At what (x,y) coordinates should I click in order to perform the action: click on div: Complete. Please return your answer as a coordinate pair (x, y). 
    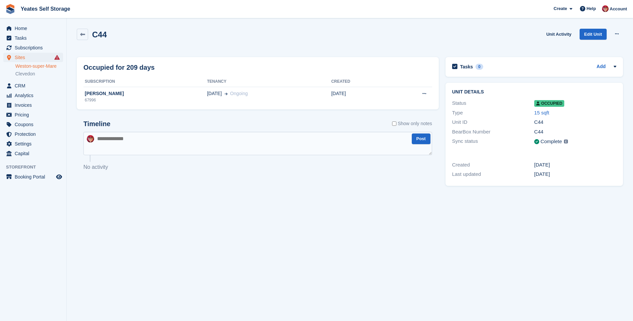
    Looking at the image, I should click on (552, 142).